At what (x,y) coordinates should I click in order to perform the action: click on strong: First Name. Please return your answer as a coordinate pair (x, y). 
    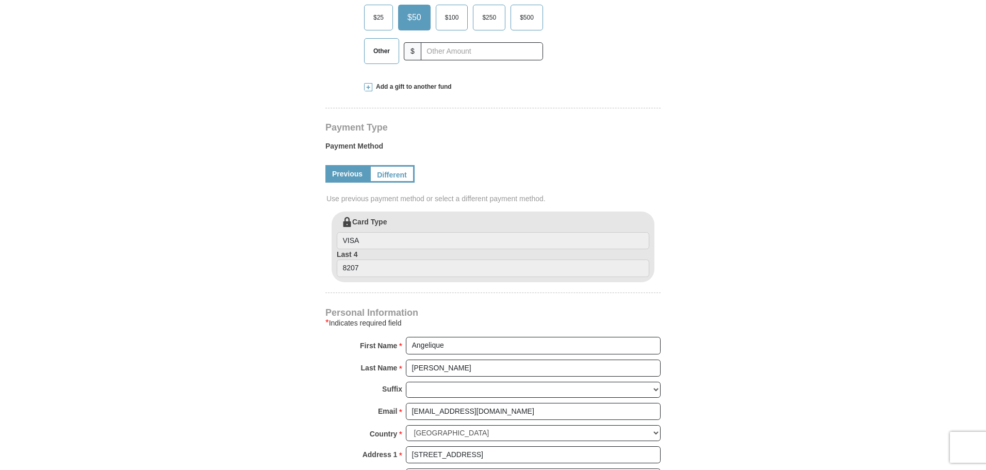
    Looking at the image, I should click on (378, 345).